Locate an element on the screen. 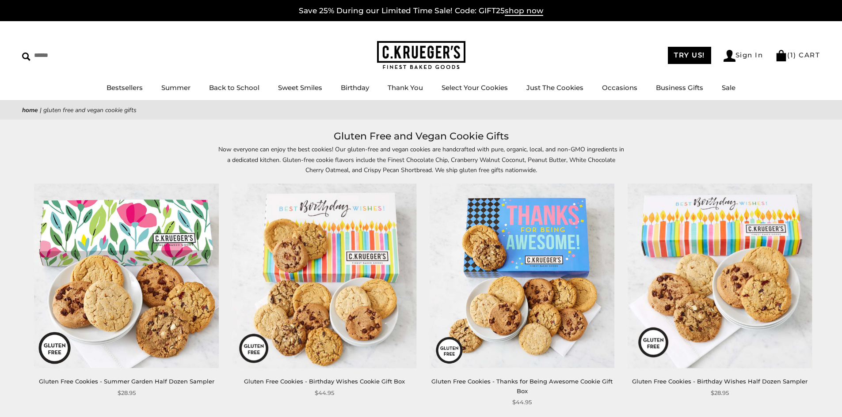 The height and width of the screenshot is (417, 842). a: Thank You is located at coordinates (405, 87).